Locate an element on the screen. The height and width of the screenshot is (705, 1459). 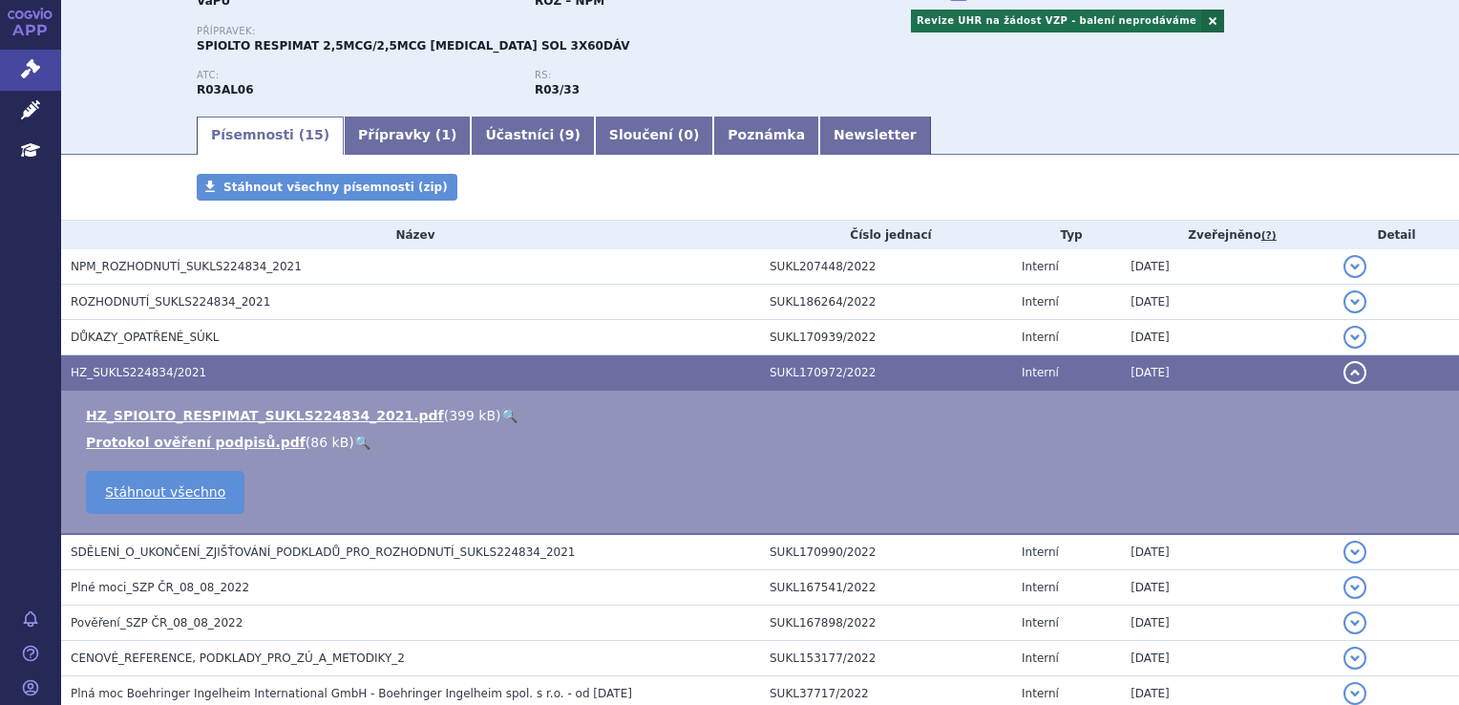
span: 399 kB is located at coordinates (472, 415).